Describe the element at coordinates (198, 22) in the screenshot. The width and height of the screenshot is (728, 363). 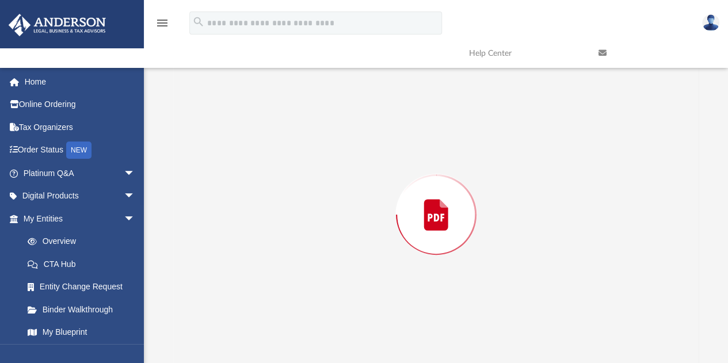
I see `i: search` at that location.